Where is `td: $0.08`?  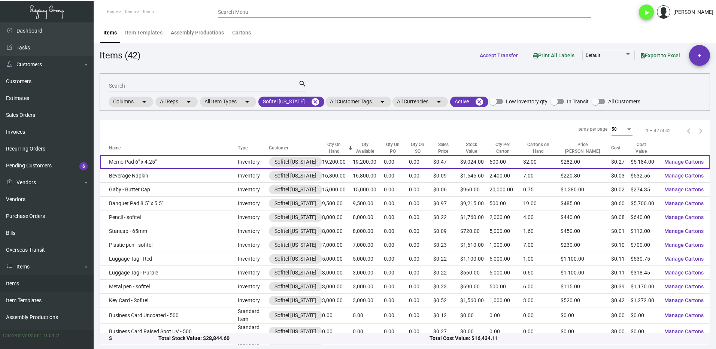 td: $0.08 is located at coordinates (621, 217).